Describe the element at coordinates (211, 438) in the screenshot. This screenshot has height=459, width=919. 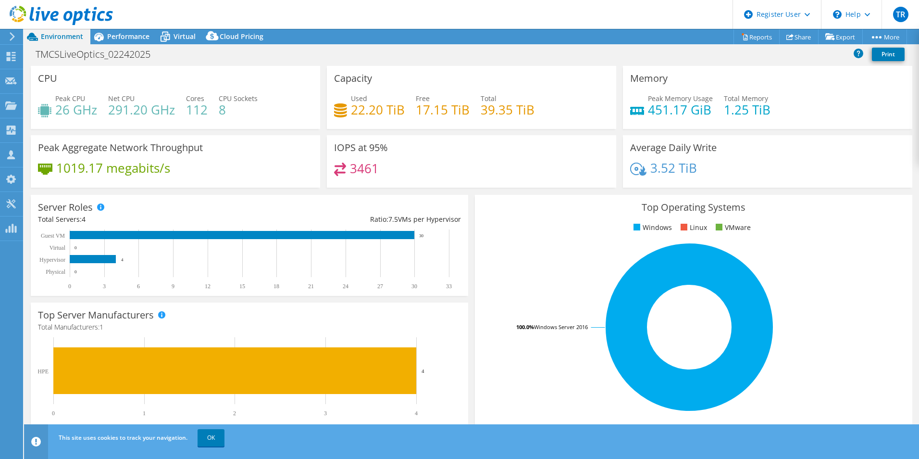
I see `a: OK` at that location.